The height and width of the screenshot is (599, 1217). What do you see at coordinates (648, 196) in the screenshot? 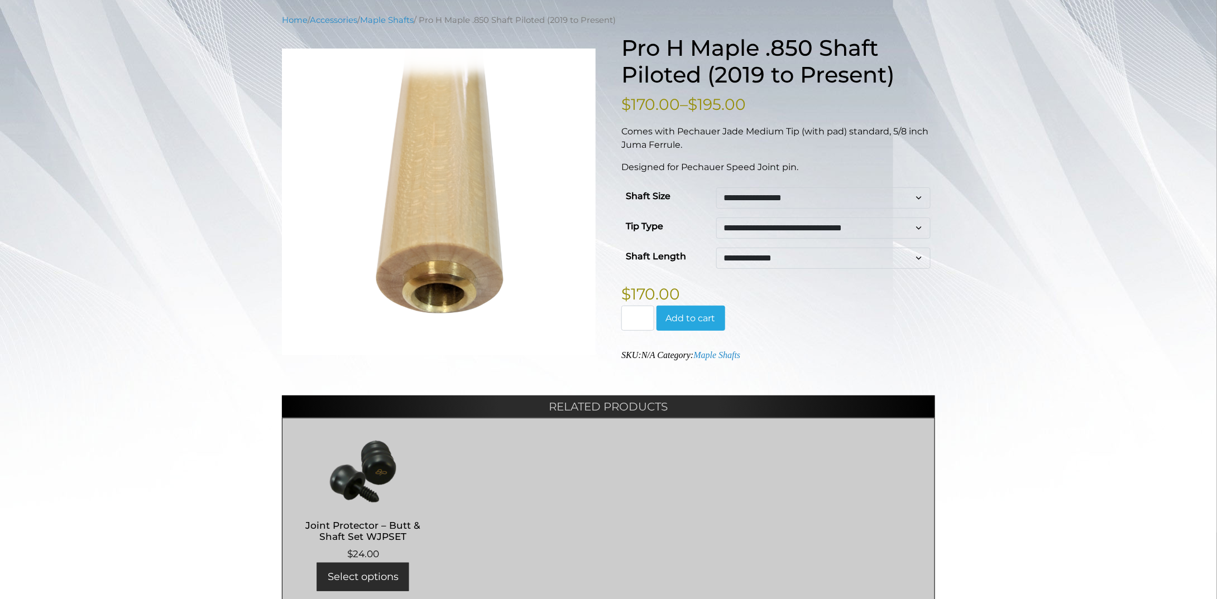
I see `label: Shaft Size` at bounding box center [648, 196].